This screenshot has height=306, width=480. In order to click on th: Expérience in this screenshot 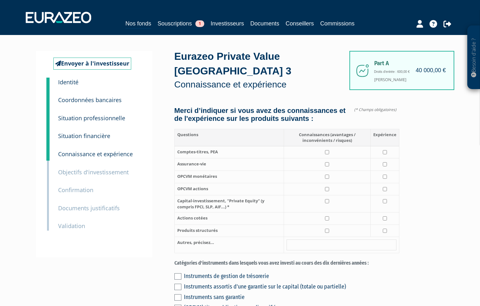, I will do `click(385, 137)`.